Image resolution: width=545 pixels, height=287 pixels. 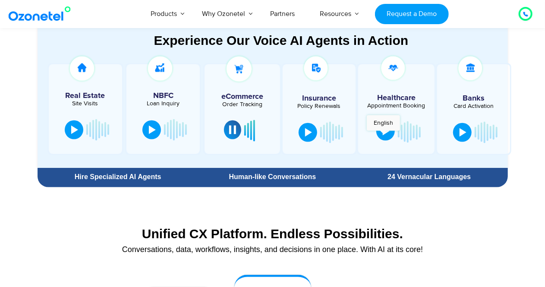 What do you see at coordinates (242, 97) in the screenshot?
I see `h5: eCommerce` at bounding box center [242, 97].